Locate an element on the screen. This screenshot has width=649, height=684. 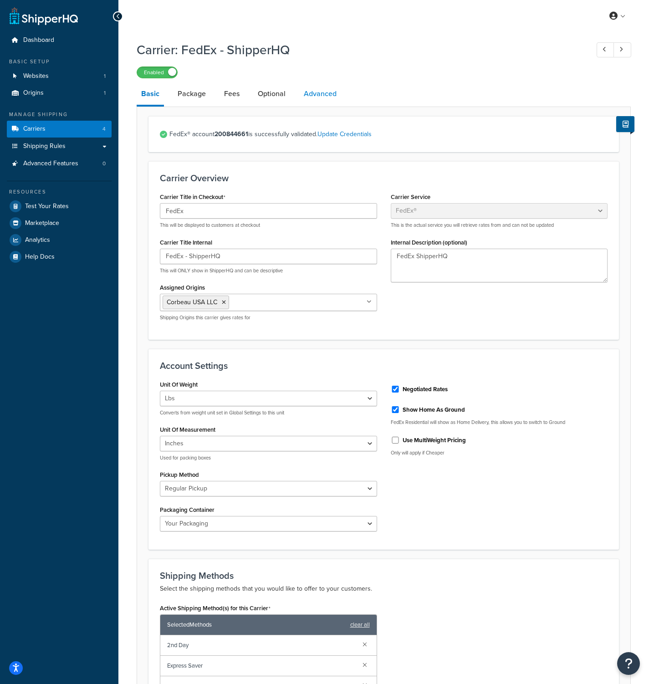
label: Negotiated Rates is located at coordinates (425, 390).